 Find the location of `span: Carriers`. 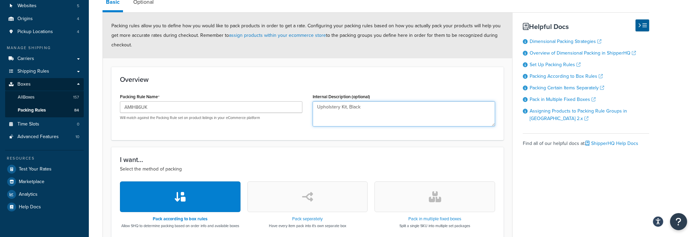

span: Carriers is located at coordinates (26, 59).